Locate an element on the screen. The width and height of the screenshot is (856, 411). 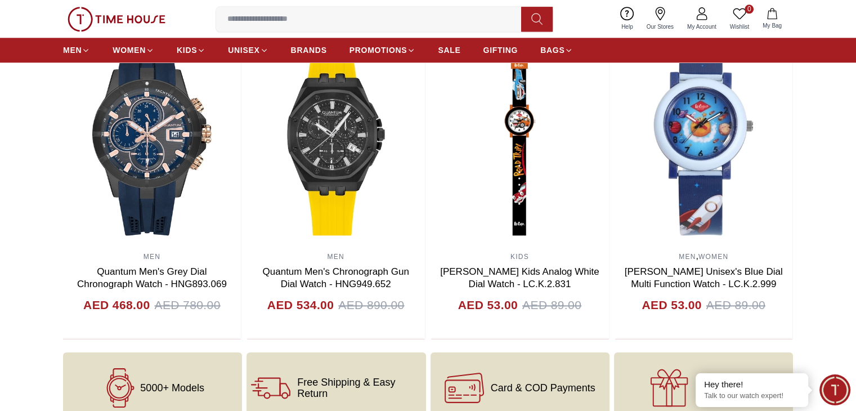
img: Quantum Men's Grey Dial Chronograph Watch - HNG893.069 is located at coordinates (152, 134).